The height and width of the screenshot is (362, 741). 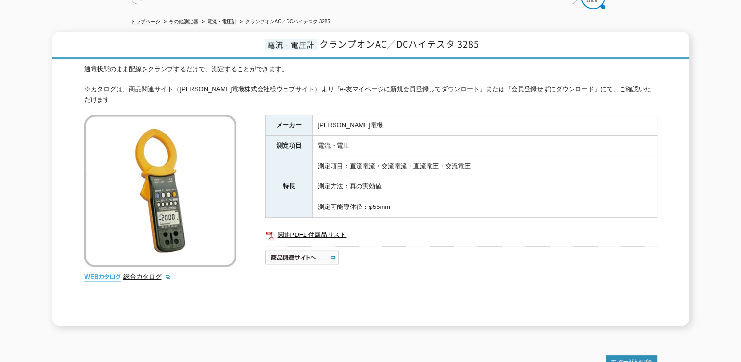 What do you see at coordinates (485, 146) in the screenshot?
I see `td: 電流・電圧` at bounding box center [485, 146].